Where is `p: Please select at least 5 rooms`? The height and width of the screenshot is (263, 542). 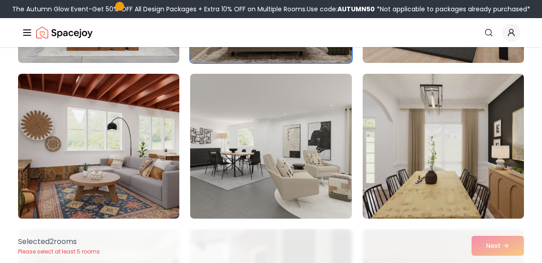
p: Please select at least 5 rooms is located at coordinates (59, 251).